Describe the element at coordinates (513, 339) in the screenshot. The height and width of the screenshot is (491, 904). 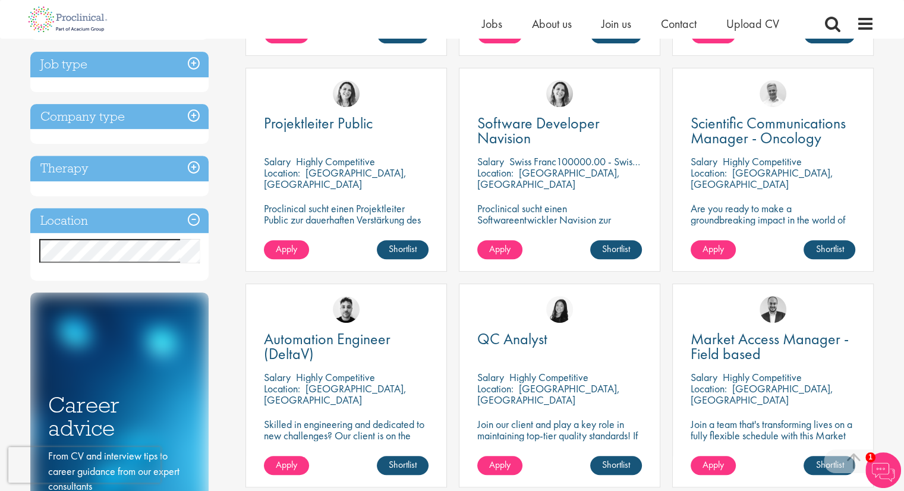
I see `span: QC Analyst` at that location.